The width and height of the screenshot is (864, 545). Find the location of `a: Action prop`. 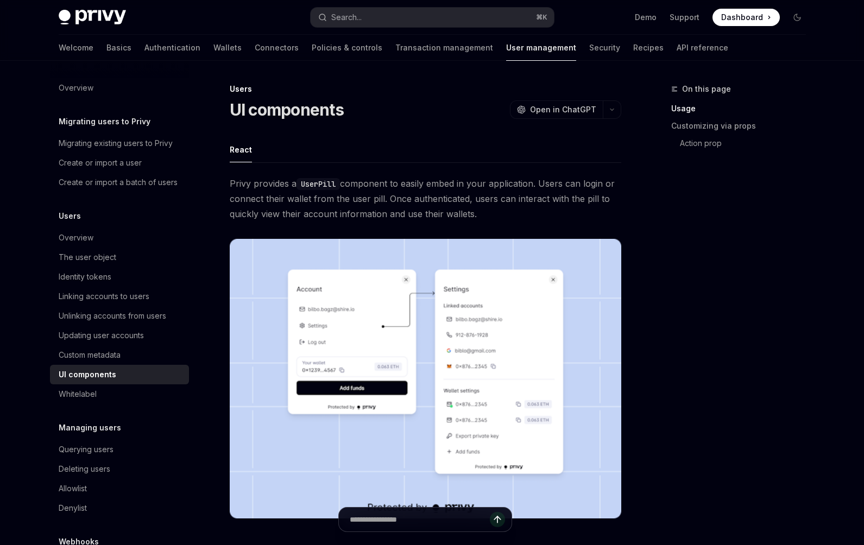

a: Action prop is located at coordinates (743, 143).